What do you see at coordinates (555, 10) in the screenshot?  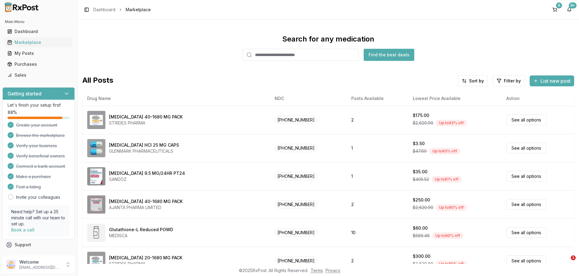 I see `a: 6` at bounding box center [555, 10].